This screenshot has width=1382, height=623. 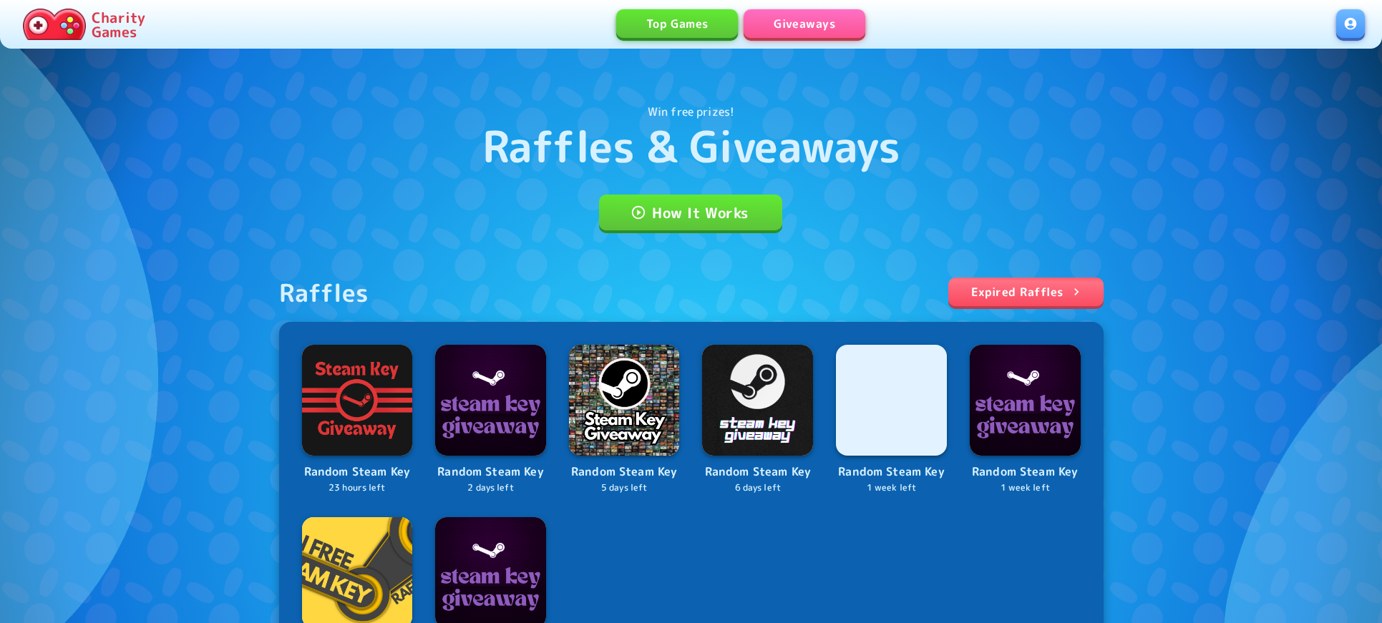 What do you see at coordinates (690, 213) in the screenshot?
I see `a: How It Works` at bounding box center [690, 213].